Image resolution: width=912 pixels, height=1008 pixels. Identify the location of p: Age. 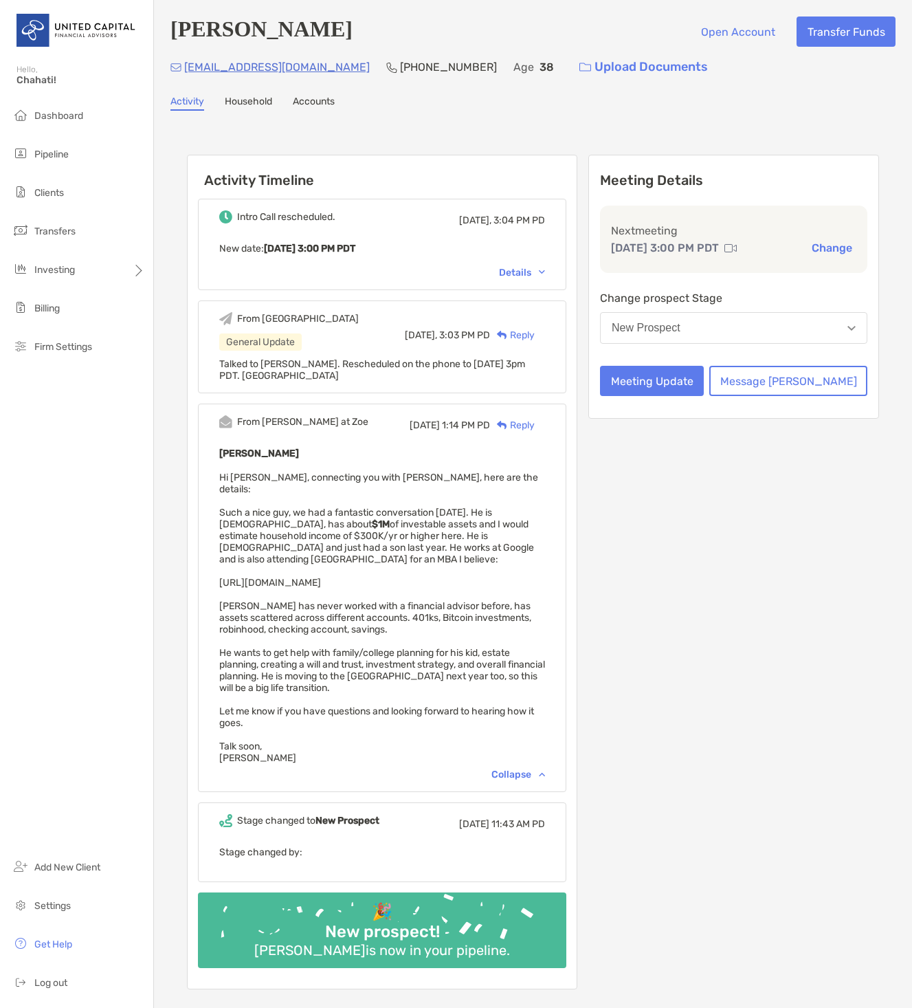
(524, 67).